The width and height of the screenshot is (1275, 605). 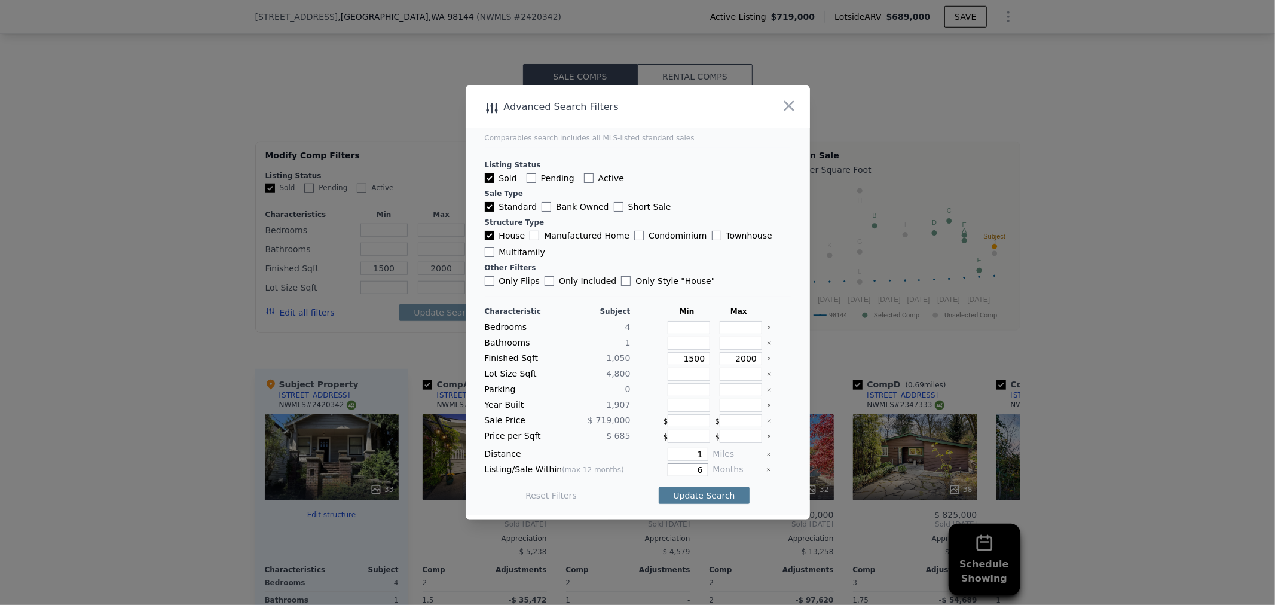 What do you see at coordinates (512, 281) in the screenshot?
I see `label: Only Flips` at bounding box center [512, 281].